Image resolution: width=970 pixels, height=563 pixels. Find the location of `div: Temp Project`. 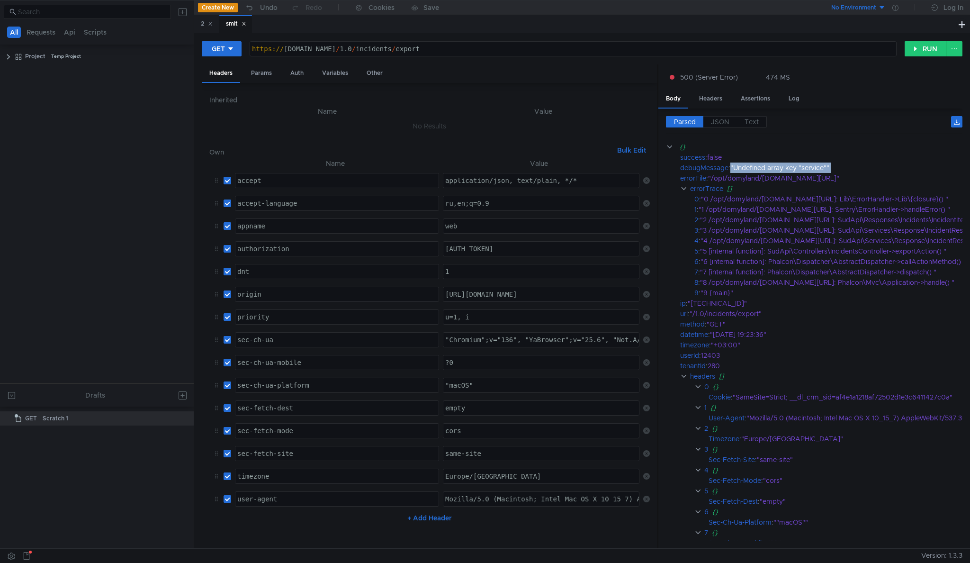

div: Temp Project is located at coordinates (66, 56).